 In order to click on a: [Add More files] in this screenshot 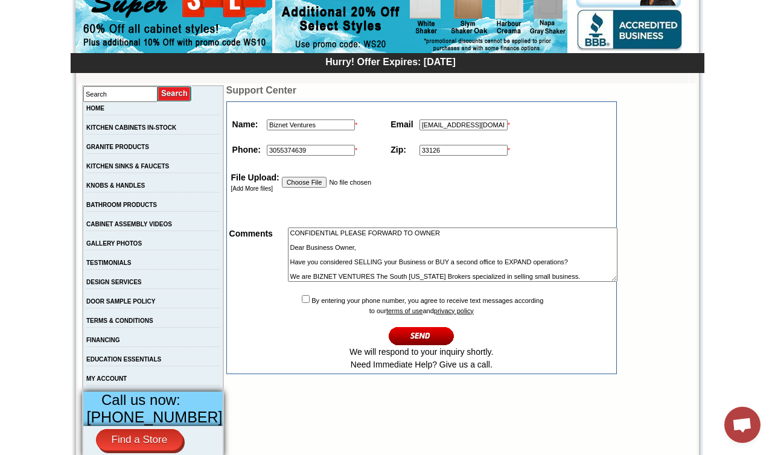, I will do `click(252, 188)`.